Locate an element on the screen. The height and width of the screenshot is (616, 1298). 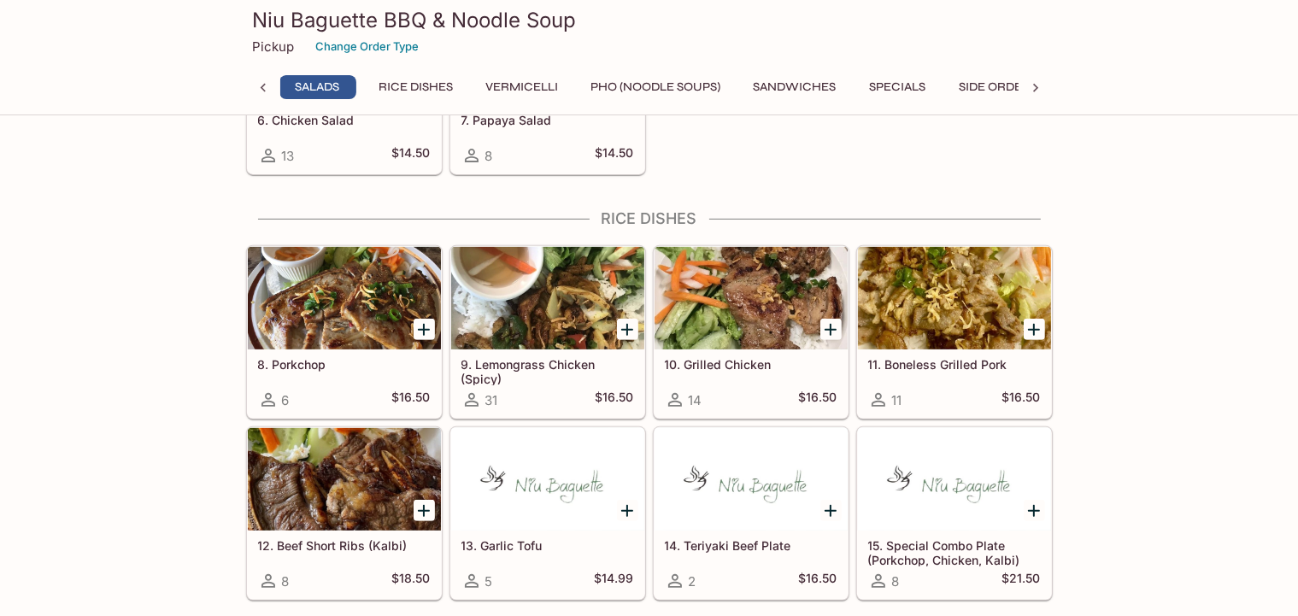
span: 6 is located at coordinates (285, 400).